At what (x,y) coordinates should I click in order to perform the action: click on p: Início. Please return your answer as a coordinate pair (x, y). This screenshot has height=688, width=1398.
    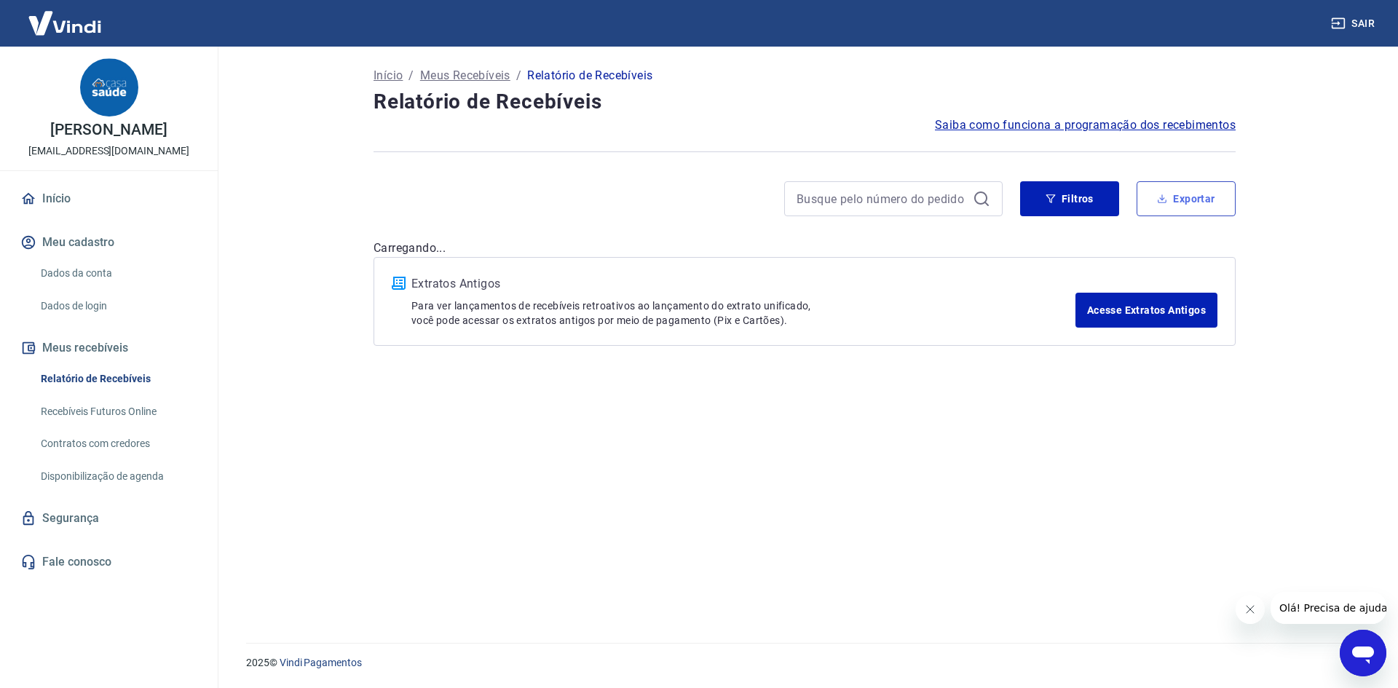
    Looking at the image, I should click on (388, 76).